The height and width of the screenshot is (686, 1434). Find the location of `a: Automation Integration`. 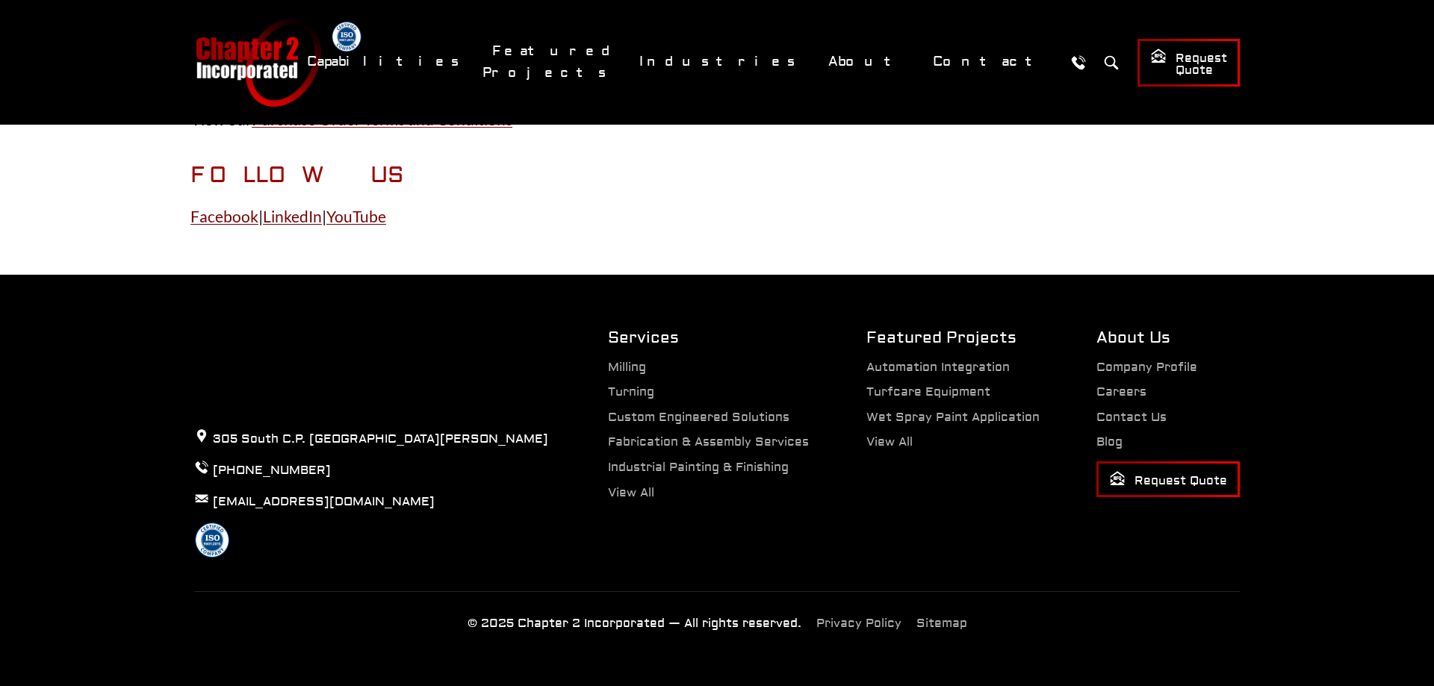

a: Automation Integration is located at coordinates (938, 367).